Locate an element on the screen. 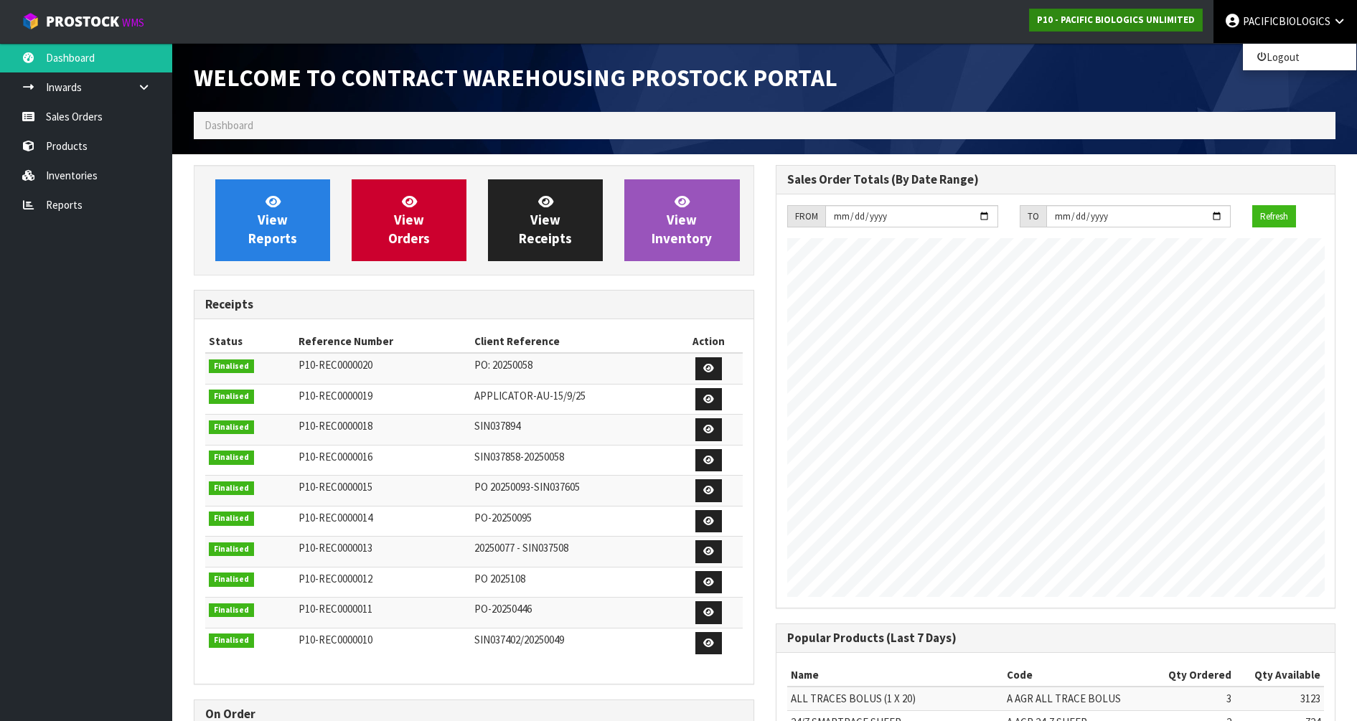 This screenshot has width=1357, height=721. span: P10-REC0000010 is located at coordinates (335, 640).